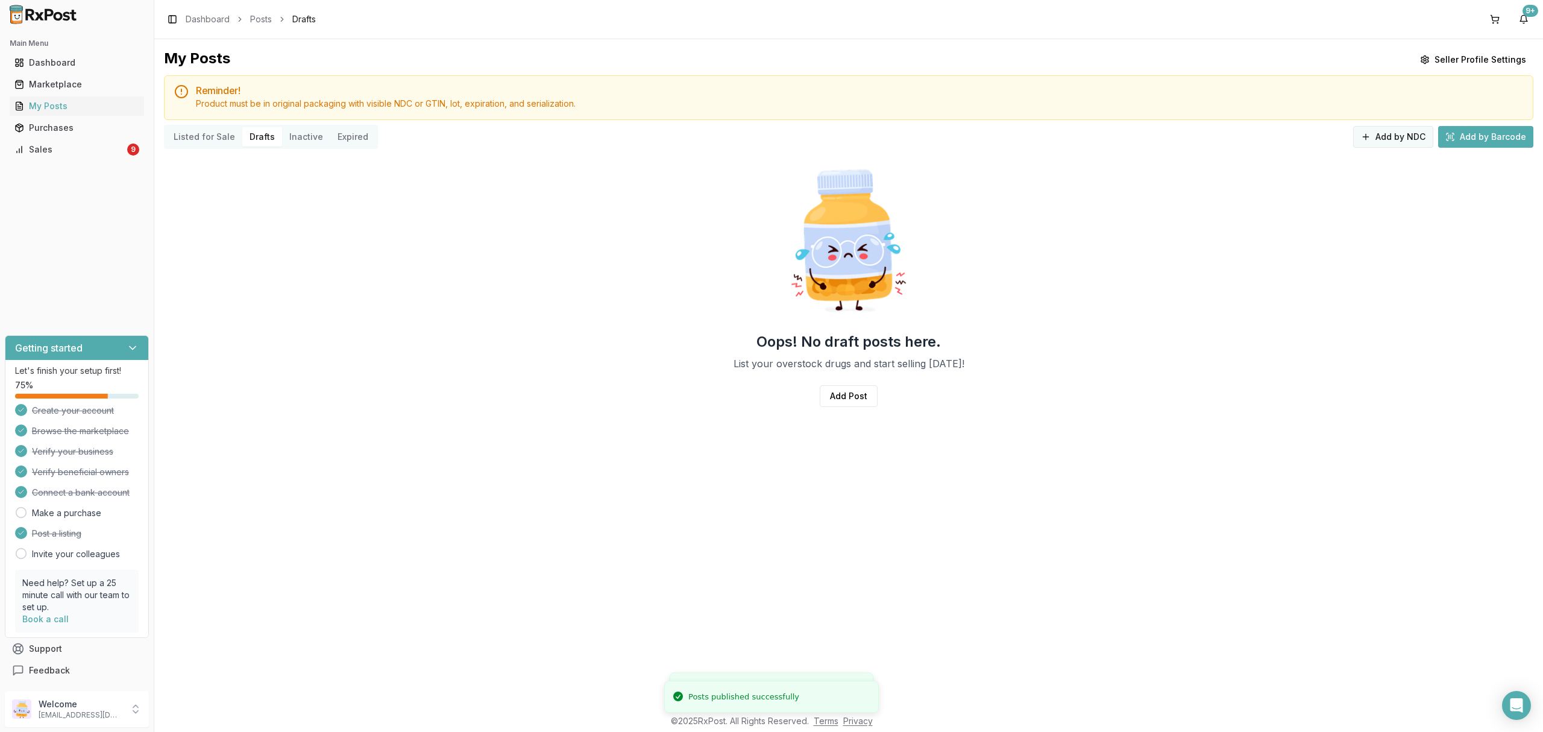  Describe the element at coordinates (1473, 60) in the screenshot. I see `button: Seller Profile Settings` at that location.